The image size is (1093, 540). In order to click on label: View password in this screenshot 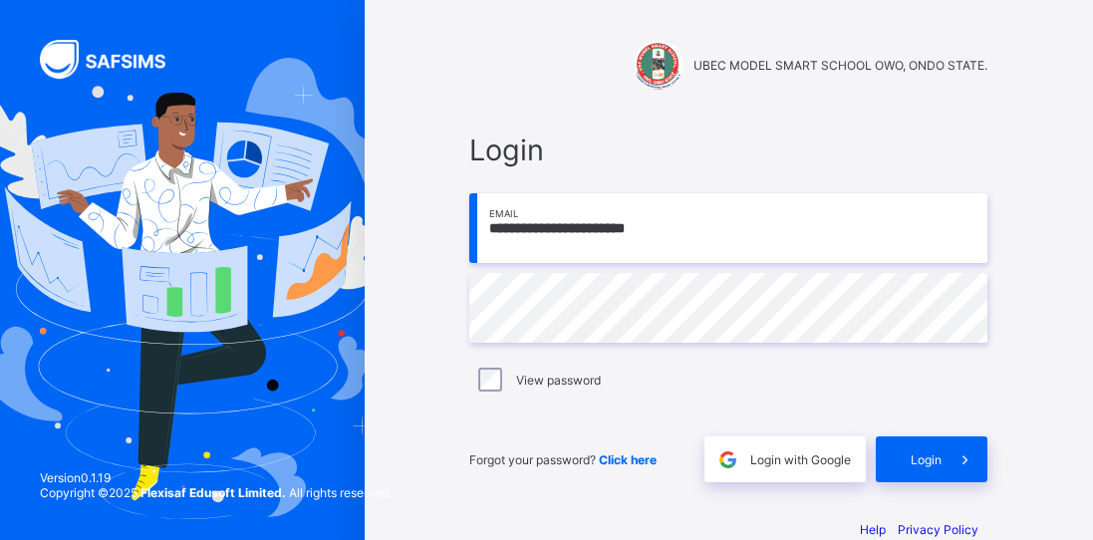, I will do `click(558, 380)`.